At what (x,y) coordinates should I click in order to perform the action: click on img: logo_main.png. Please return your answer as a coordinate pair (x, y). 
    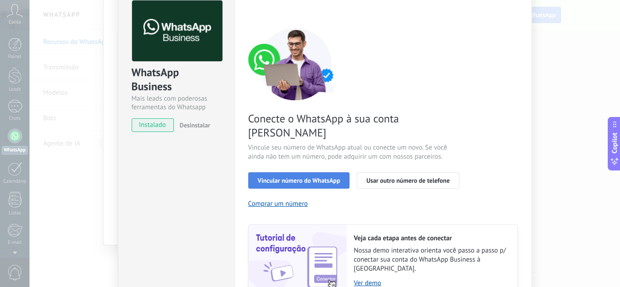
    Looking at the image, I should click on (177, 31).